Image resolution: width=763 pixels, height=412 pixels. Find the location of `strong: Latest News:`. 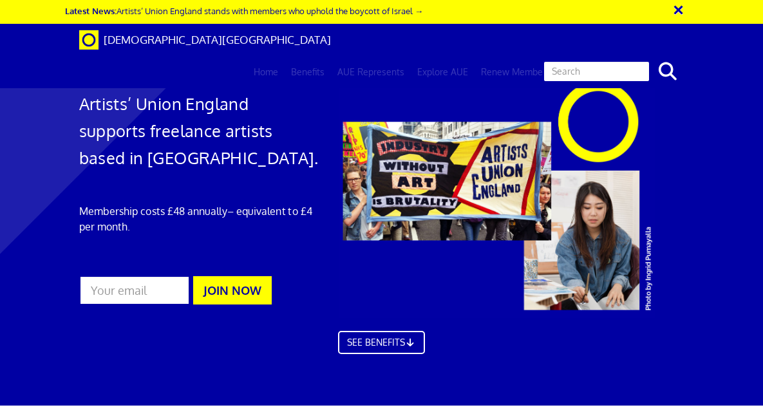

strong: Latest News: is located at coordinates (91, 10).